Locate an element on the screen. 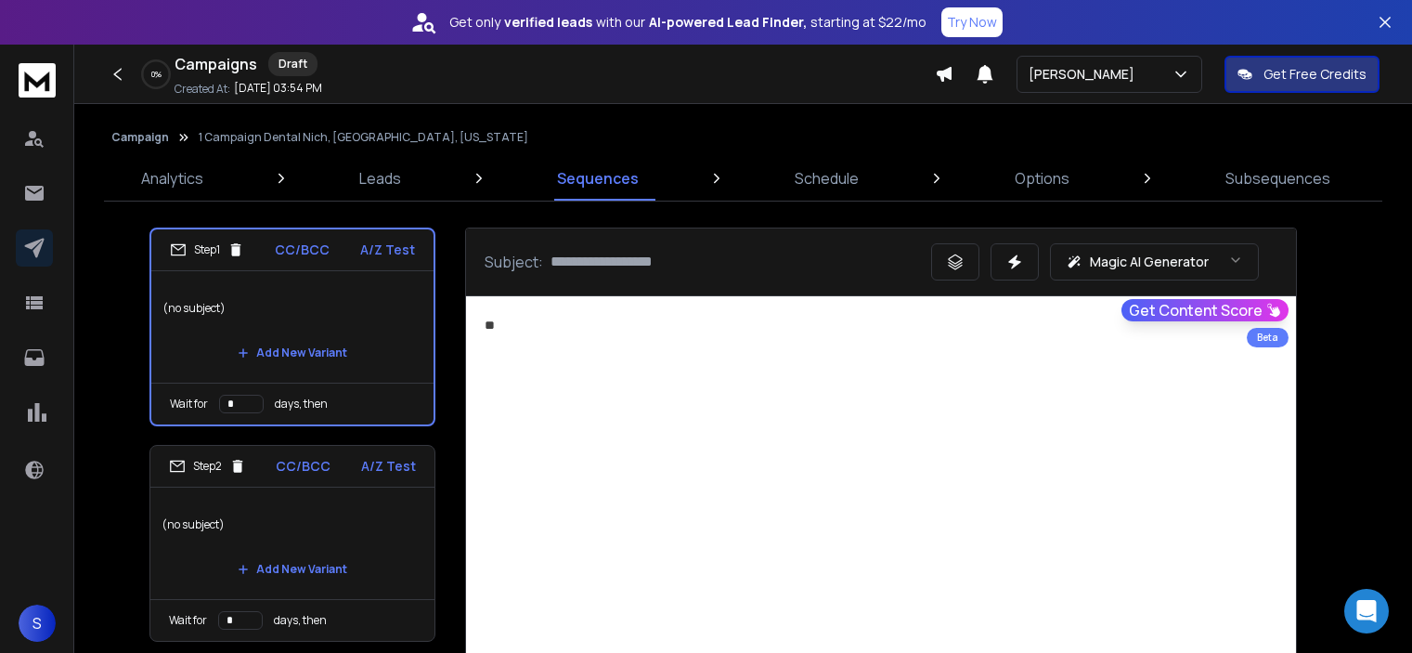 This screenshot has width=1412, height=653. a: Subsequences is located at coordinates (1277, 178).